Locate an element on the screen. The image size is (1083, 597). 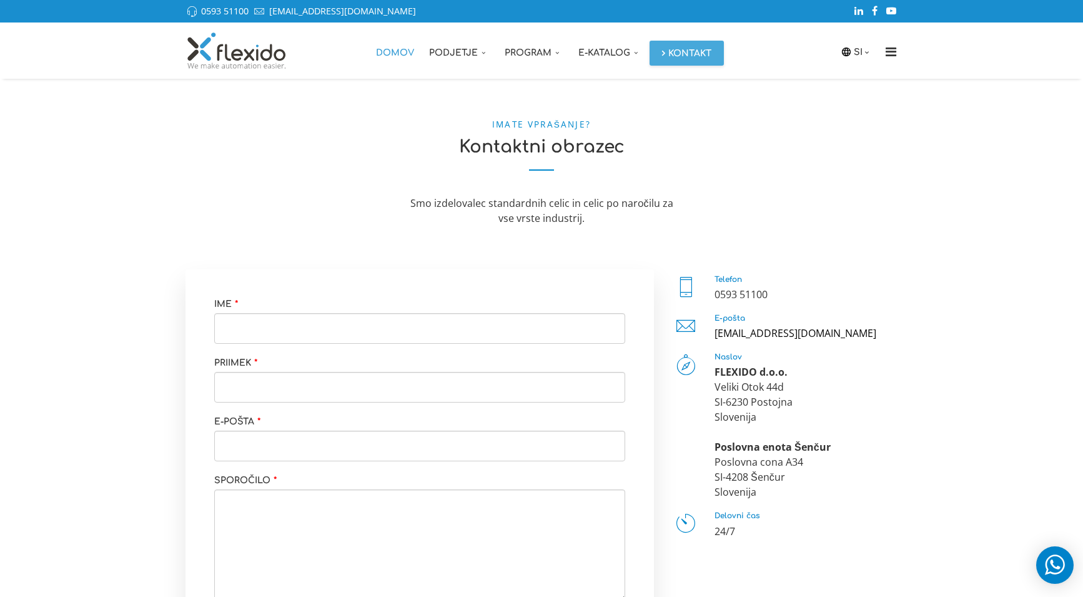
img: Flexido, d.o.o. is located at coordinates (237, 51).